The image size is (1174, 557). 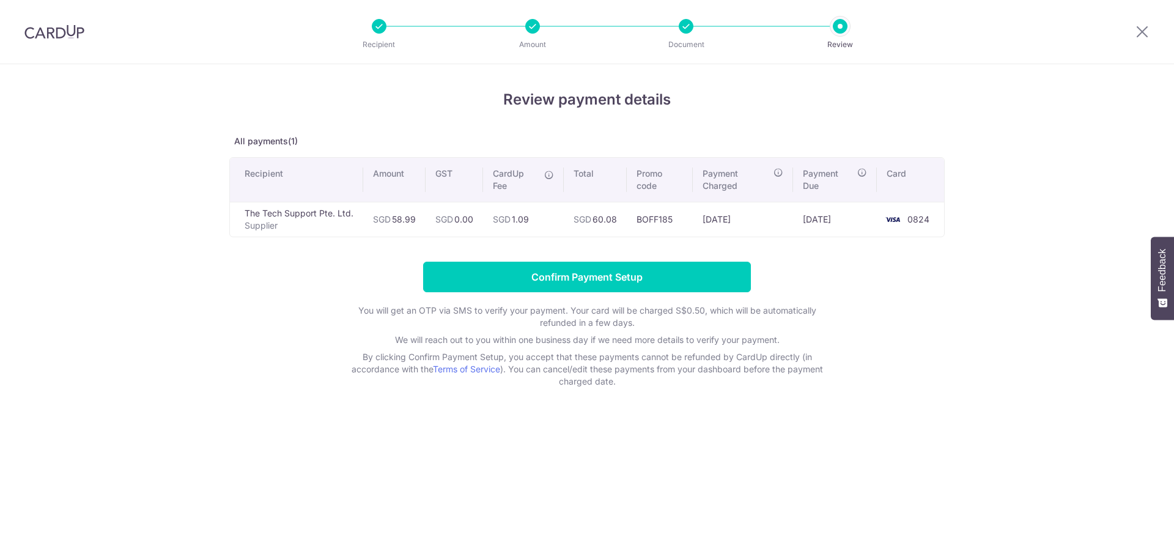 What do you see at coordinates (660, 180) in the screenshot?
I see `th: Promo code` at bounding box center [660, 180].